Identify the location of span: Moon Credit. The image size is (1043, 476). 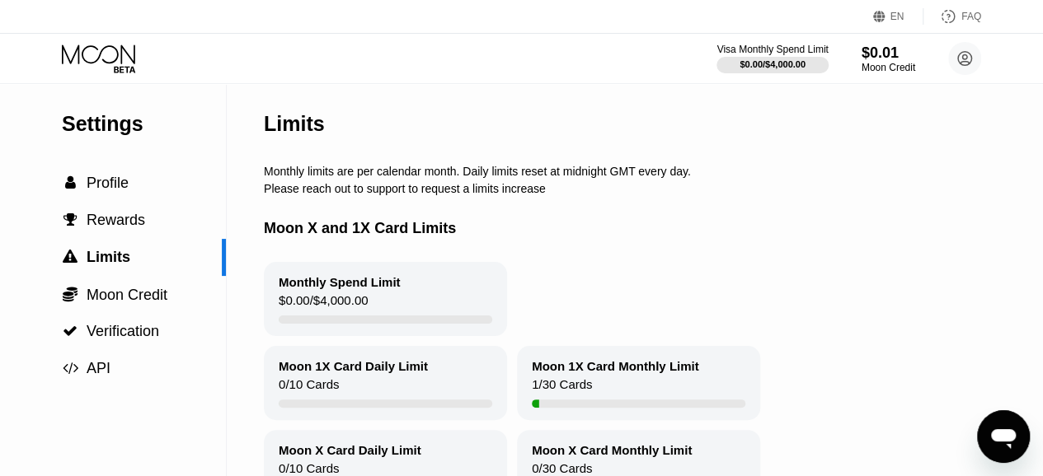
(127, 295).